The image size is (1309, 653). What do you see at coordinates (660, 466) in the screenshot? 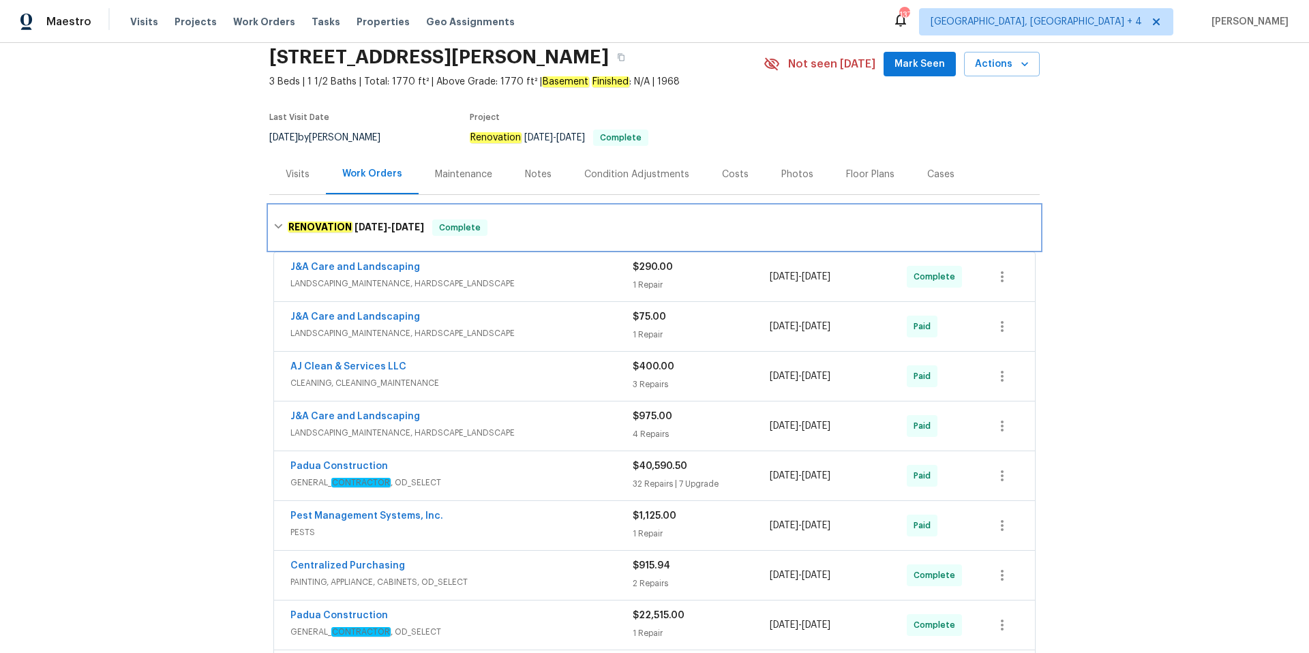
I see `span: $40,590.50` at bounding box center [660, 466].